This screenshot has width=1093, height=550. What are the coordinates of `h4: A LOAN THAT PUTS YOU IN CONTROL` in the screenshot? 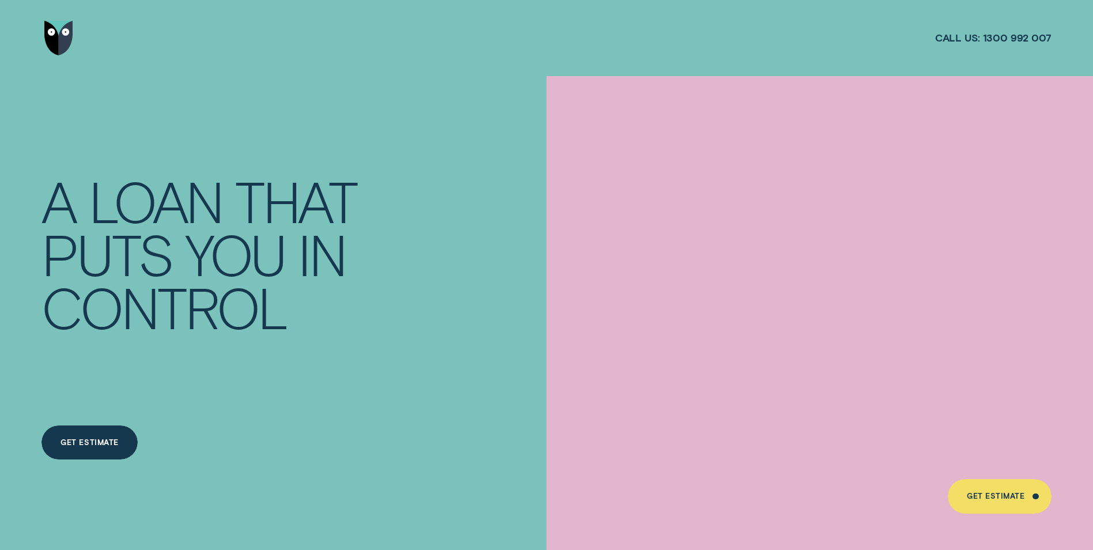 It's located at (206, 254).